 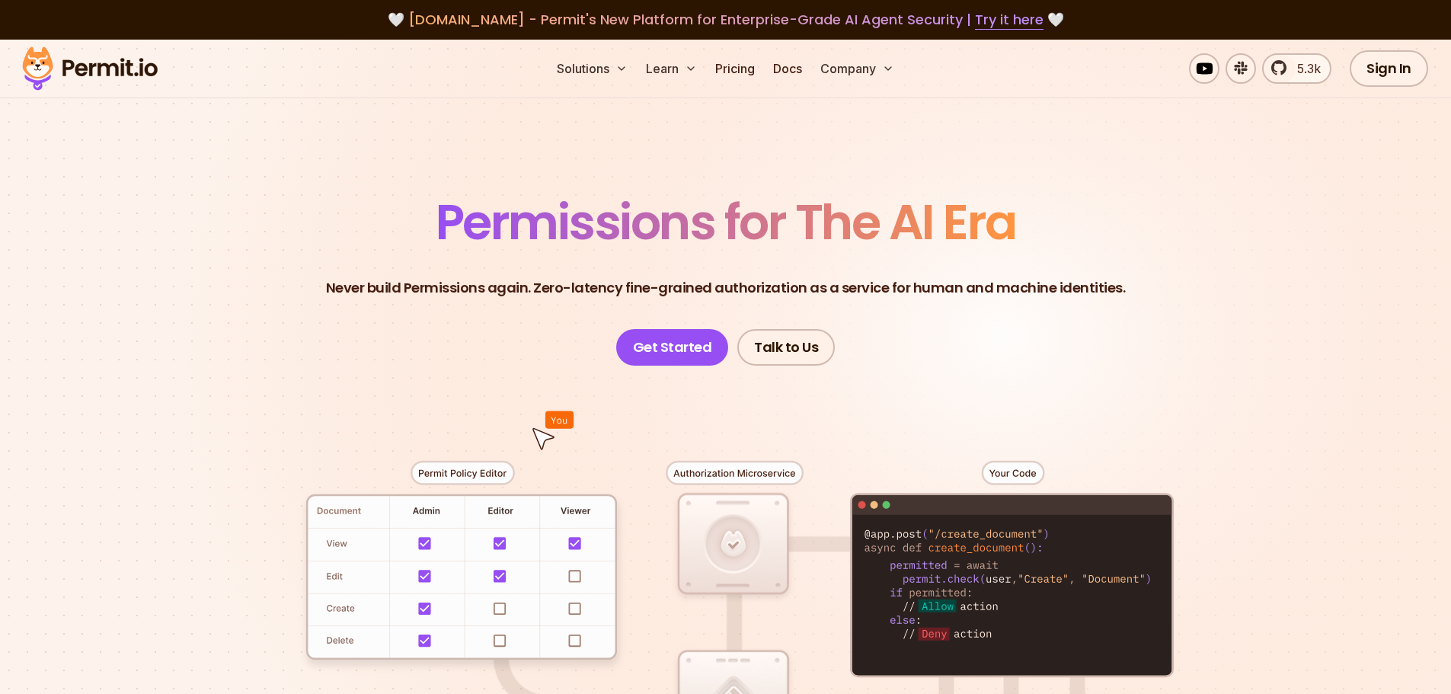 What do you see at coordinates (788, 69) in the screenshot?
I see `a: Docs` at bounding box center [788, 69].